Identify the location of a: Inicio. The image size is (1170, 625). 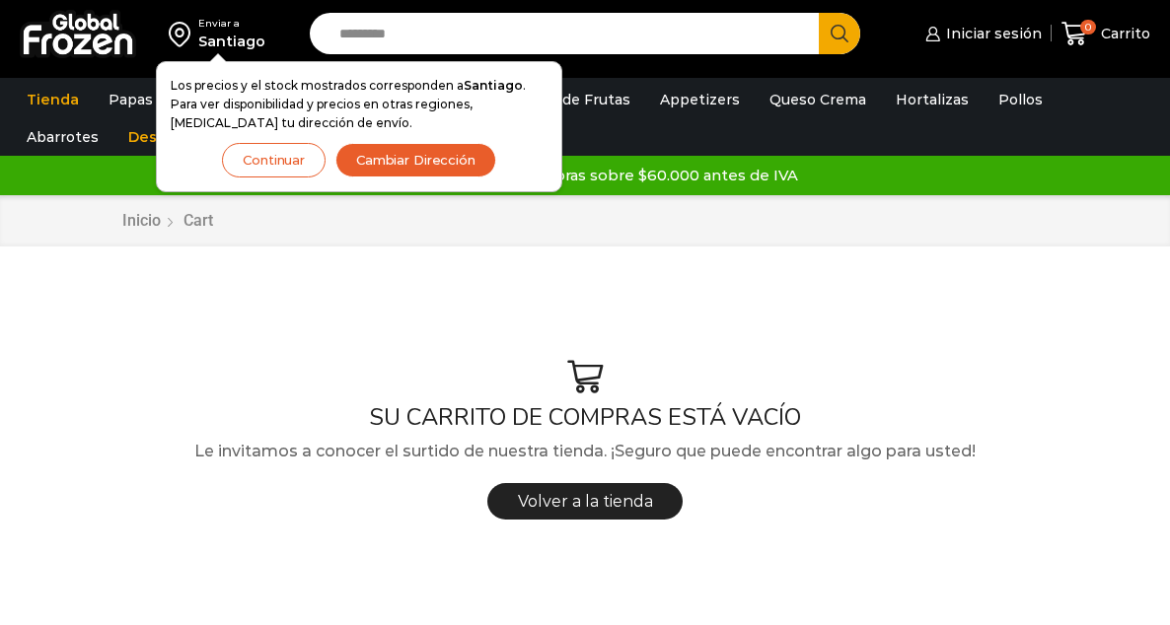
(141, 221).